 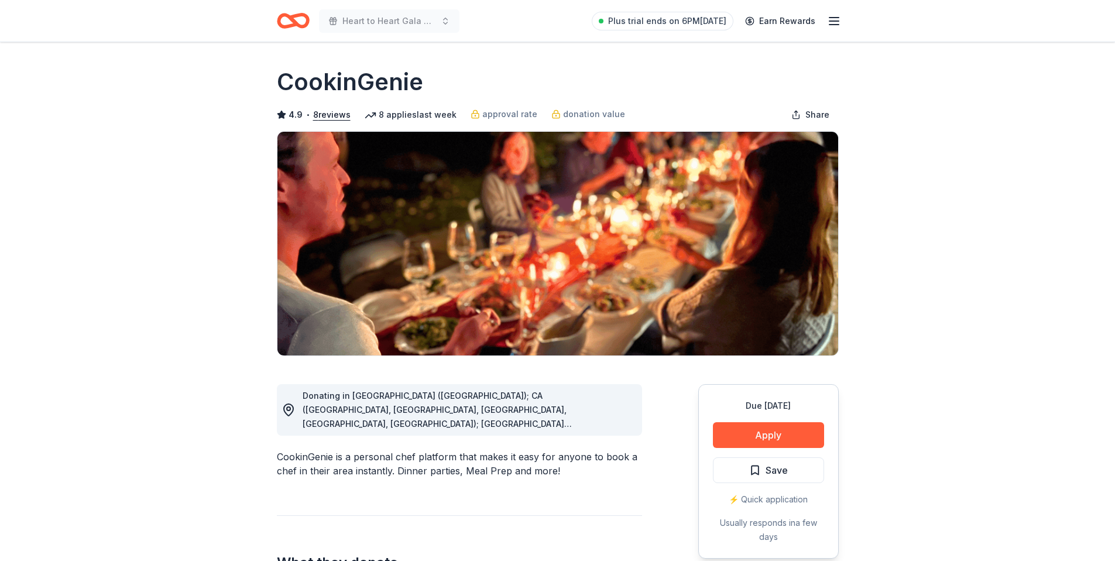 What do you see at coordinates (817, 115) in the screenshot?
I see `span: Share` at bounding box center [817, 115].